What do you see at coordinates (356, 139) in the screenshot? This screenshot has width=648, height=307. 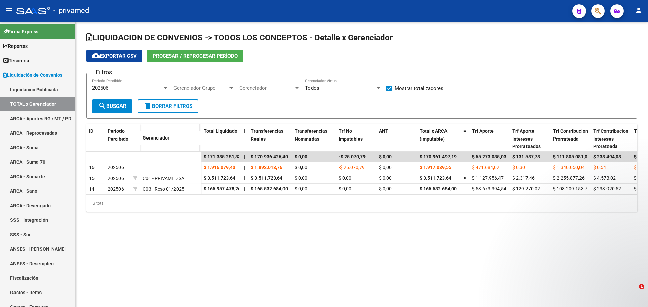 I see `datatable-header-cell: Trf No Imputables` at bounding box center [356, 139].